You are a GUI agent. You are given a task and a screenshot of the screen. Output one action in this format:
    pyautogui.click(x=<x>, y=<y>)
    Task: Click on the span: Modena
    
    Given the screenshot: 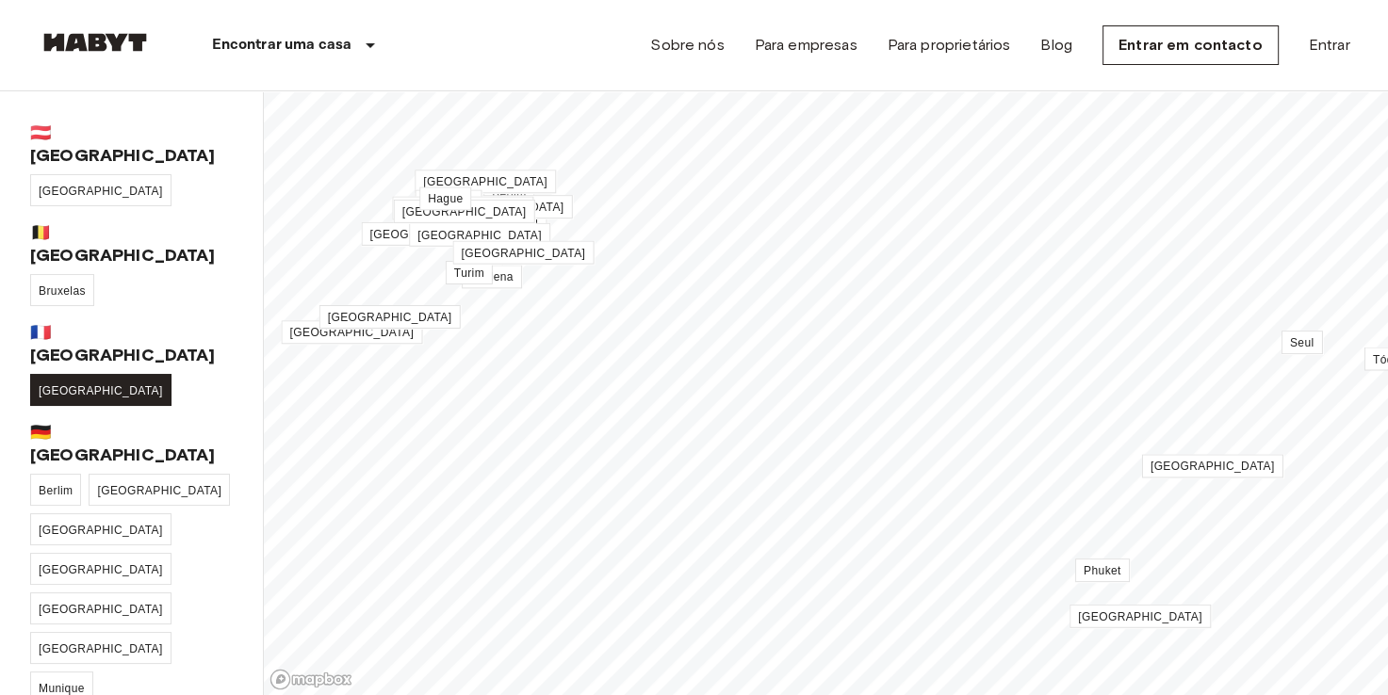 What is the action you would take?
    pyautogui.click(x=492, y=277)
    